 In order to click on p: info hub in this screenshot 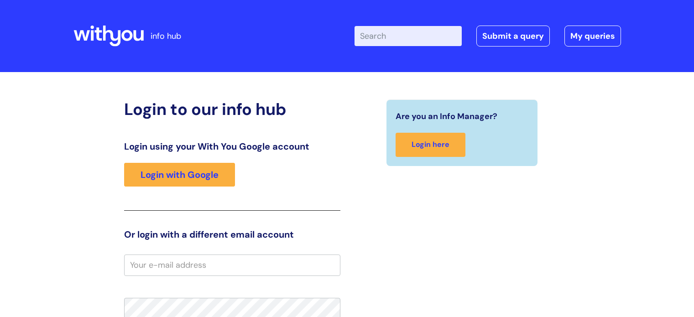, I will do `click(166, 36)`.